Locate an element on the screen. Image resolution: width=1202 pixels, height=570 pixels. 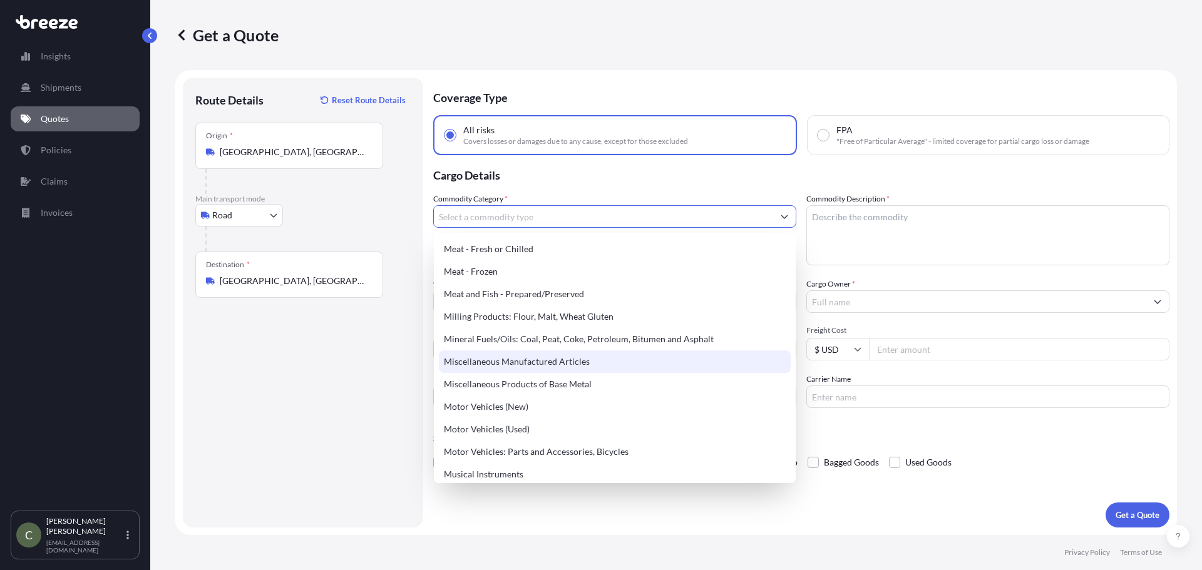
div: Musical Instruments is located at coordinates (615, 475).